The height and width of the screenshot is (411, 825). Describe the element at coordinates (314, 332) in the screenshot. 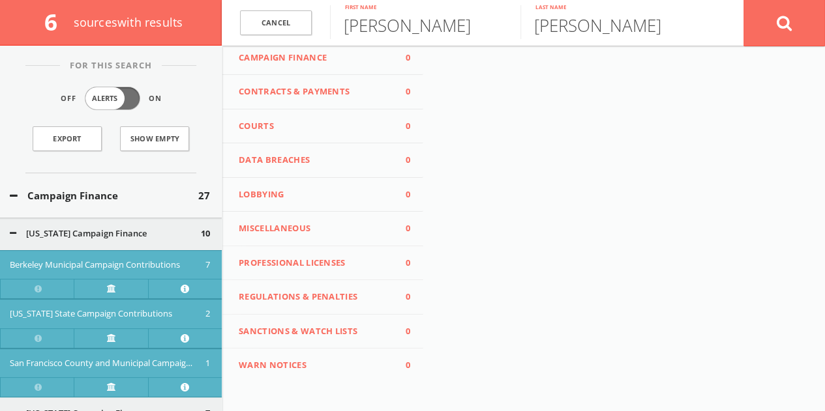

I see `span: Sanctions & Watch Lists` at that location.